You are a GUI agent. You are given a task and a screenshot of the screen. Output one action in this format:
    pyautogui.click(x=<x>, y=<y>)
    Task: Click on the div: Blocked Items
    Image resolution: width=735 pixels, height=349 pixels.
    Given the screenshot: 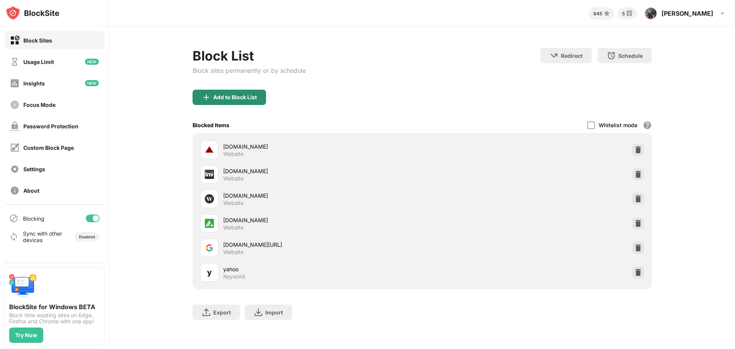 What is the action you would take?
    pyautogui.click(x=211, y=125)
    